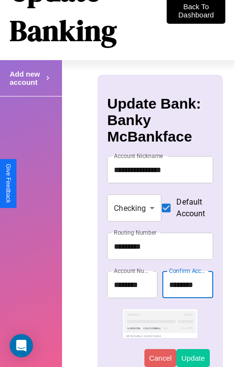 This screenshot has height=367, width=235. Describe the element at coordinates (189, 271) in the screenshot. I see `label: Confirm Account Number` at that location.